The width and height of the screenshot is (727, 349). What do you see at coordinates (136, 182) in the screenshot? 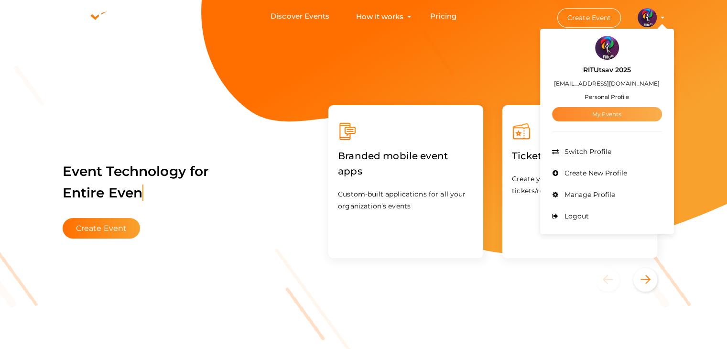
I see `label: Event Technology for` at bounding box center [136, 182].